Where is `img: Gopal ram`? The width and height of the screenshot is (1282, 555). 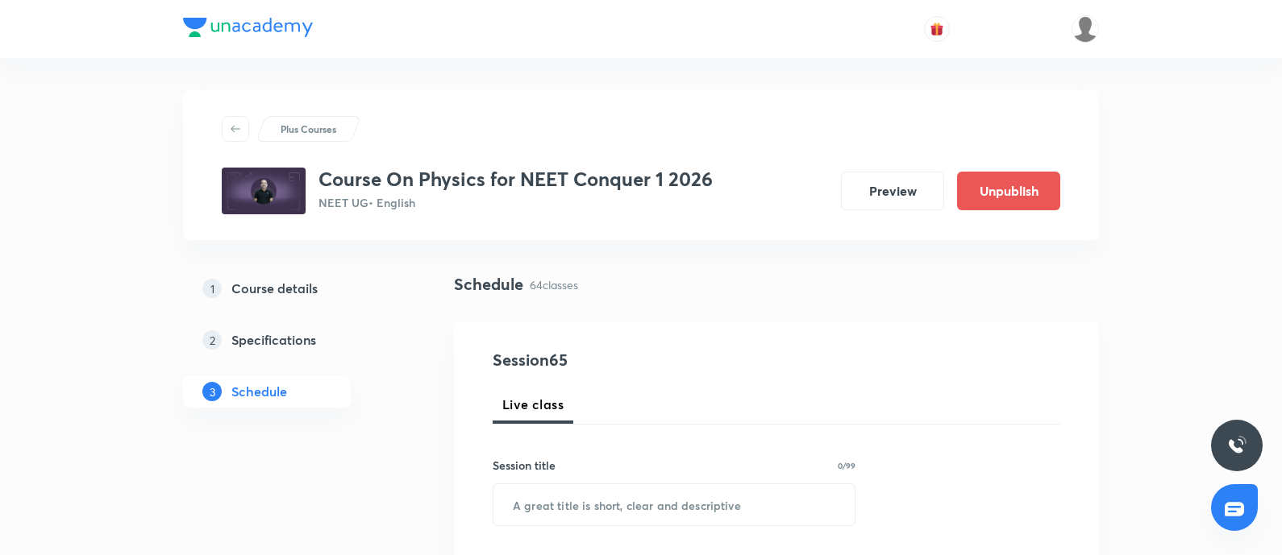 img: Gopal ram is located at coordinates (1085, 29).